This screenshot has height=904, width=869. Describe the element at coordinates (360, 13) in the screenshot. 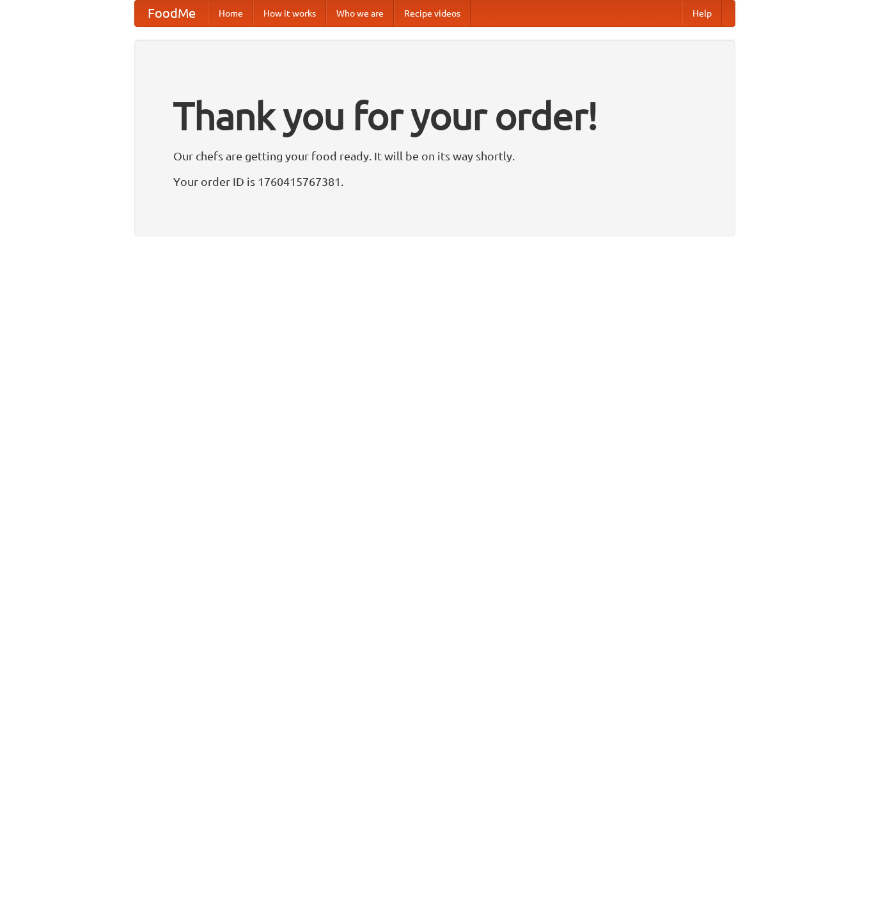

I see `a: Who we are` at that location.